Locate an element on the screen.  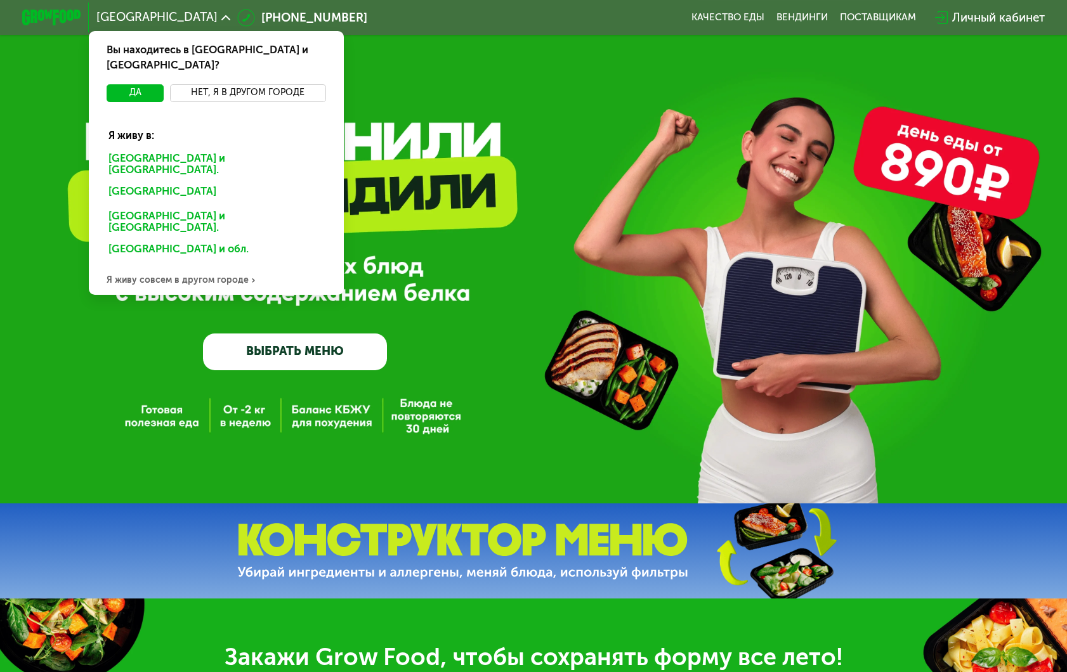
button: Нет, я в другом городе is located at coordinates (248, 93).